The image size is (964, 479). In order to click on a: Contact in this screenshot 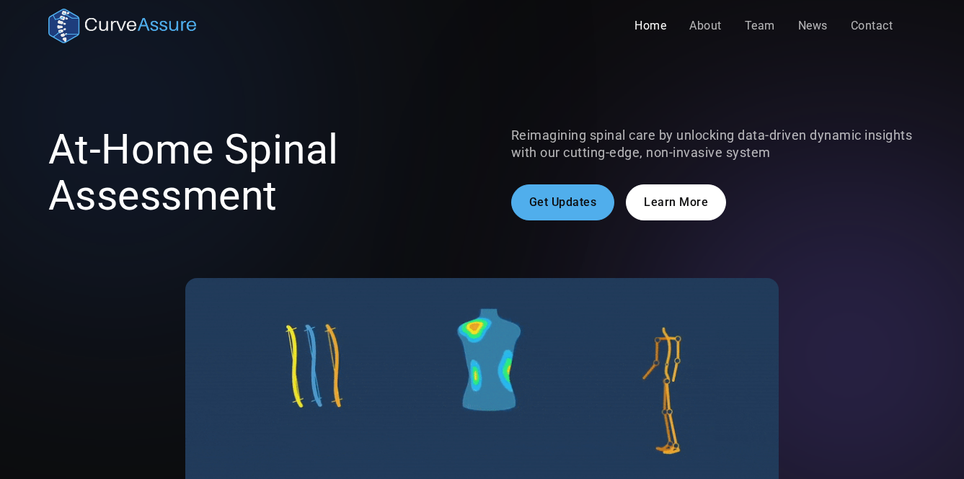, I will do `click(872, 26)`.